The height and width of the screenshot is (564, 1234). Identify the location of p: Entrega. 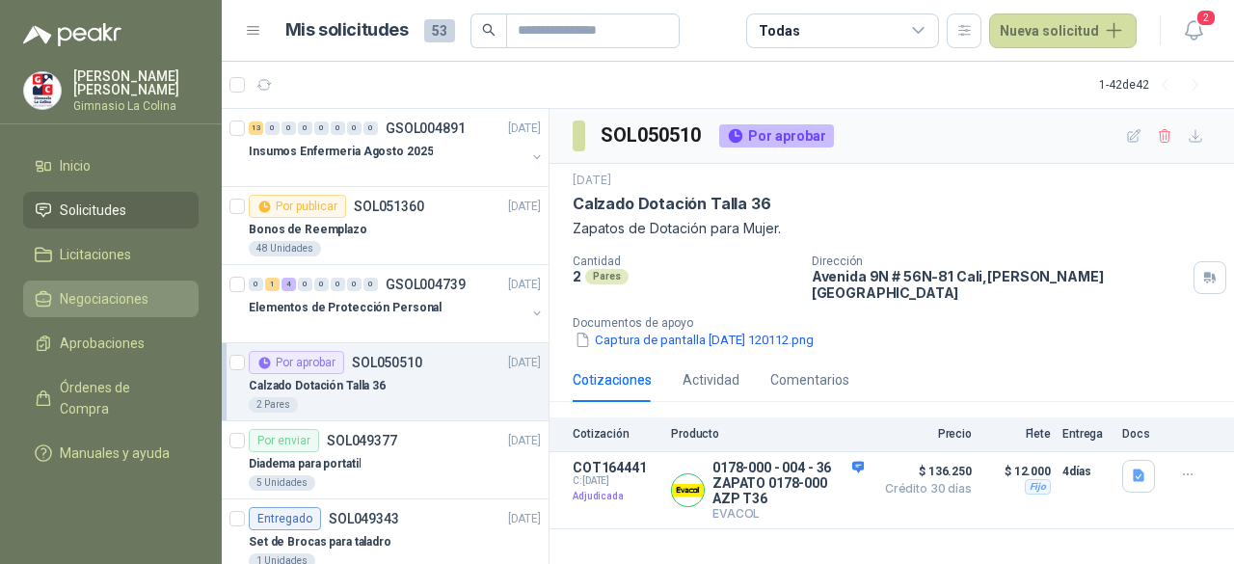
(1086, 434).